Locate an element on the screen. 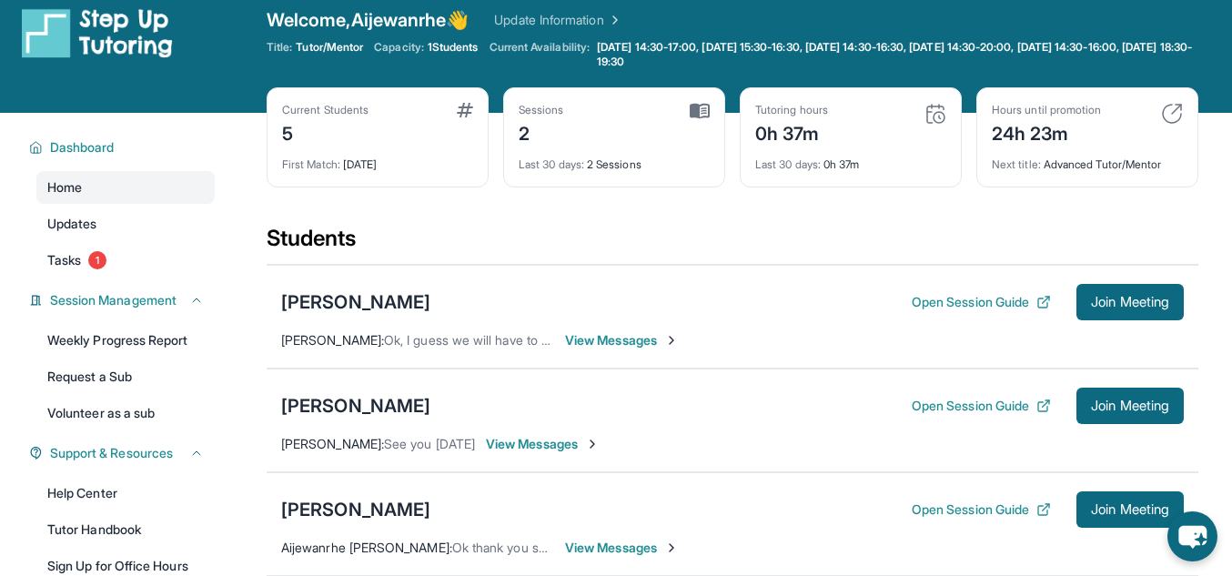  div: Sessions is located at coordinates (541, 110).